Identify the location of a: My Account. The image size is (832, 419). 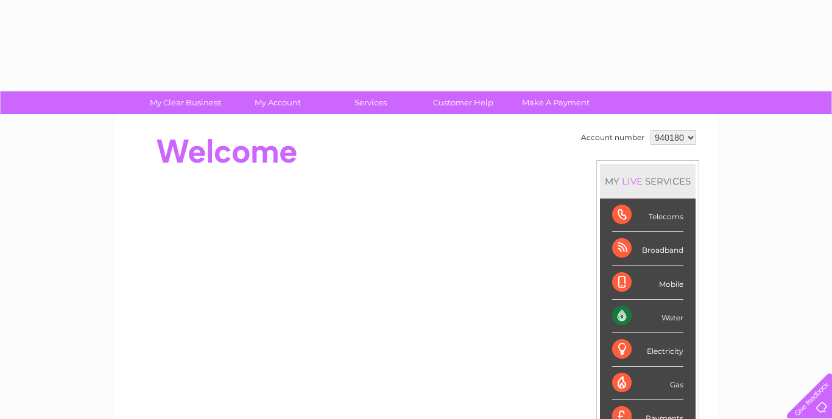
(278, 102).